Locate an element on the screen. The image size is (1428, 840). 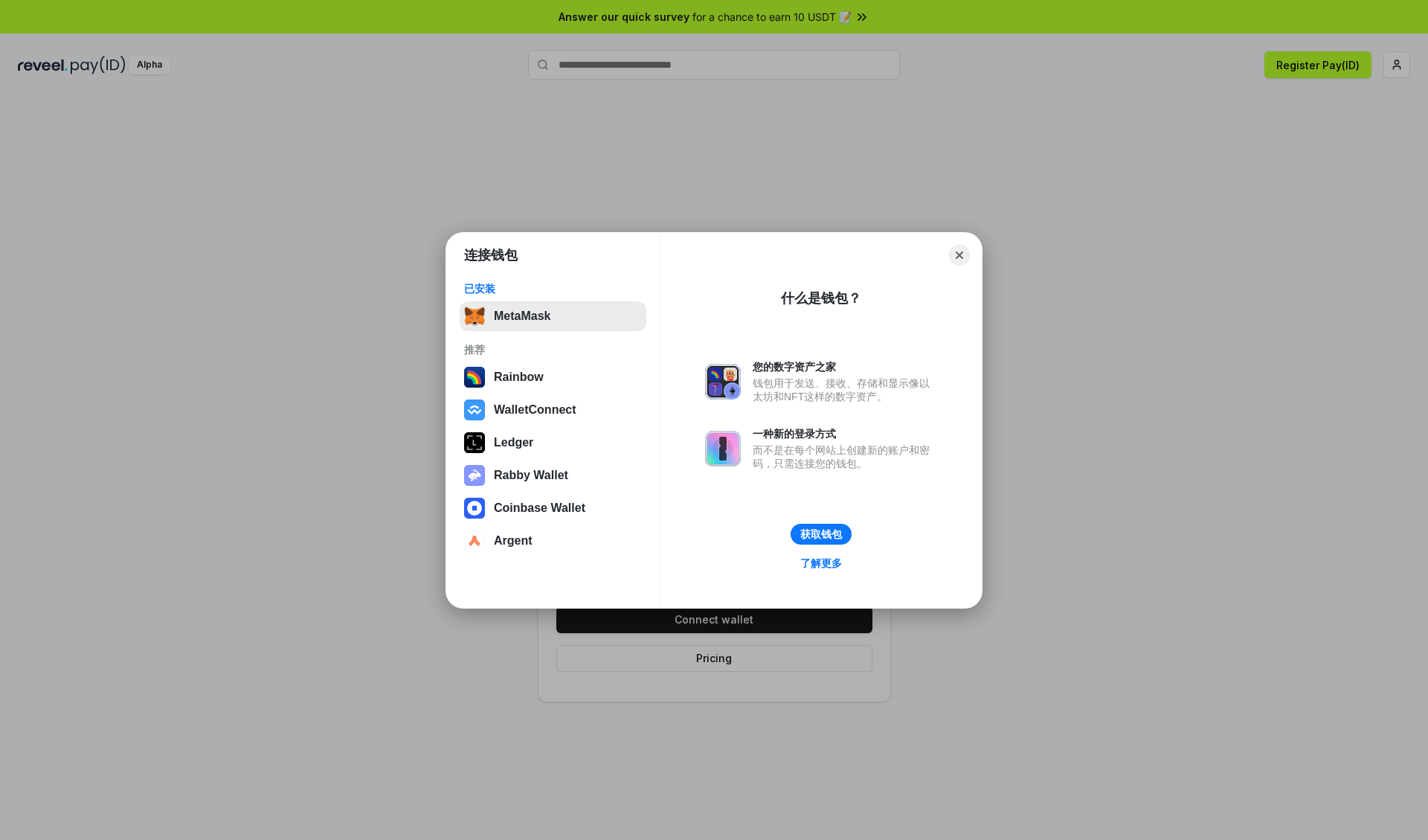
button: 获取钱包 is located at coordinates (821, 534).